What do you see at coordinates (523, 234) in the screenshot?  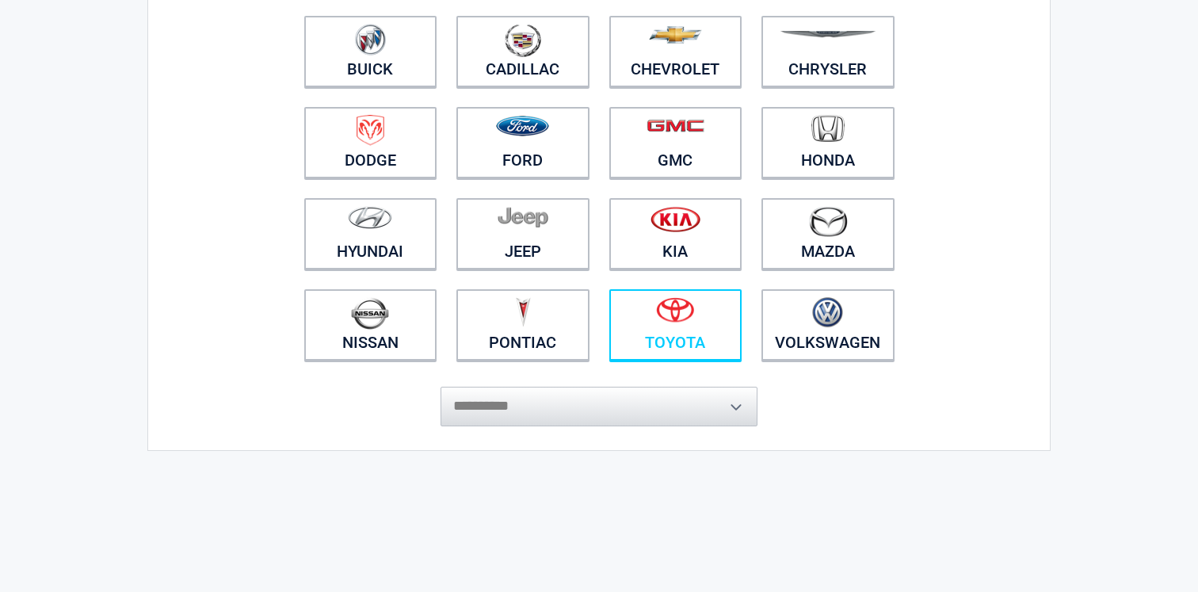 I see `a: Jeep` at bounding box center [523, 234].